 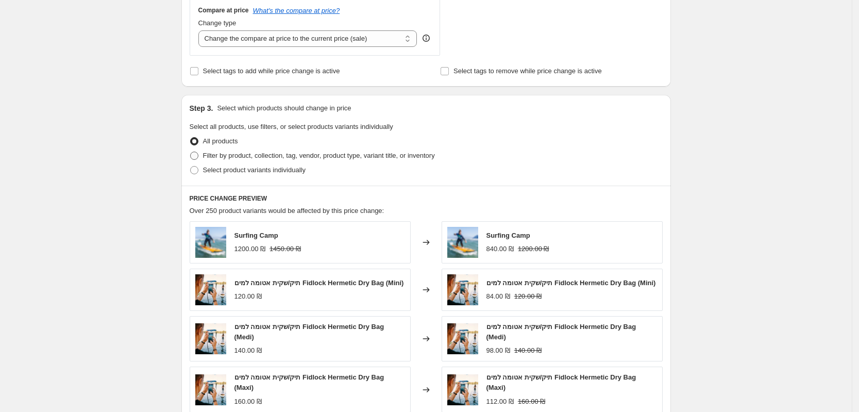 What do you see at coordinates (527, 296) in the screenshot?
I see `strike: 120.00 ₪` at bounding box center [527, 296].